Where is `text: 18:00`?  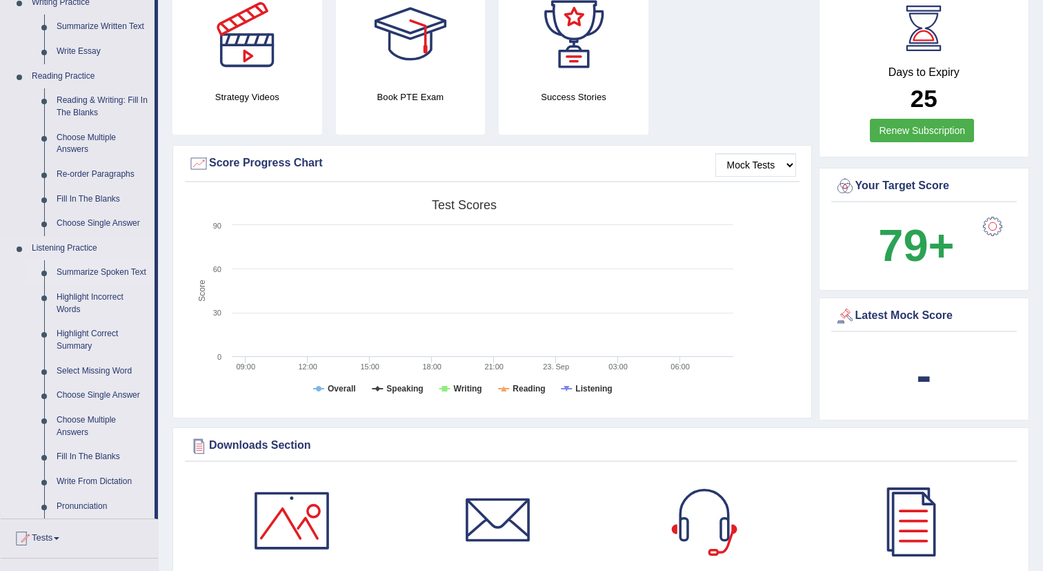
text: 18:00 is located at coordinates (432, 366).